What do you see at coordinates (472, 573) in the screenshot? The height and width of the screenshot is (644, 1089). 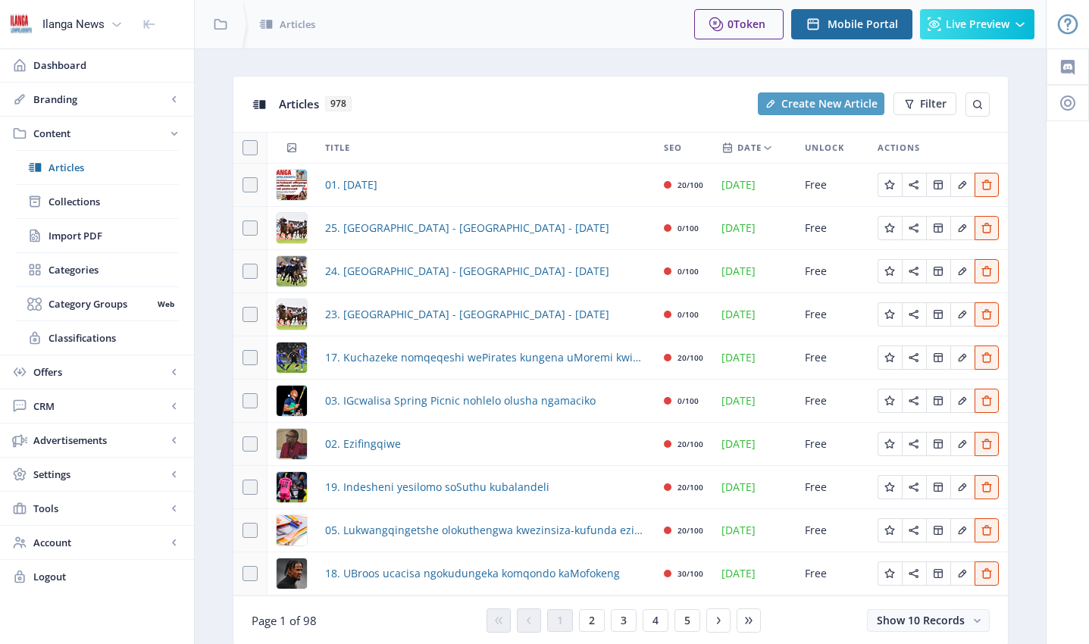 I see `span: 18. UBroos ucacisa ngokudungeka komqondo kaMofokeng` at bounding box center [472, 573].